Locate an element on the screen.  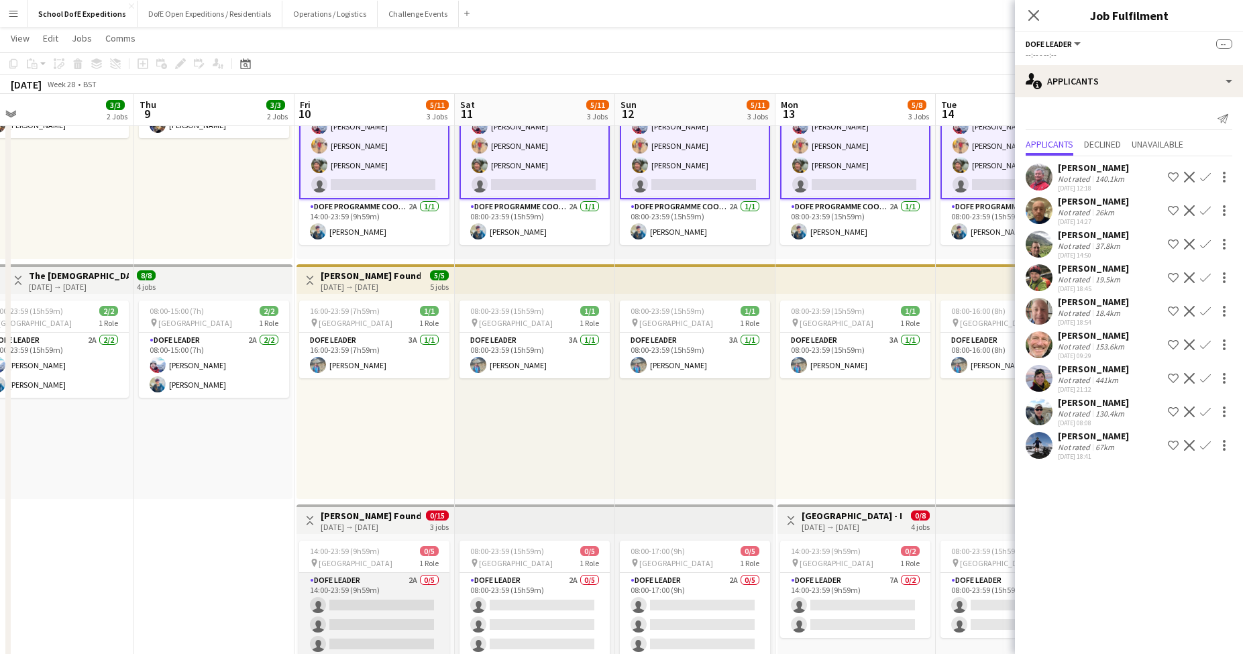
a: Edit is located at coordinates (50, 38).